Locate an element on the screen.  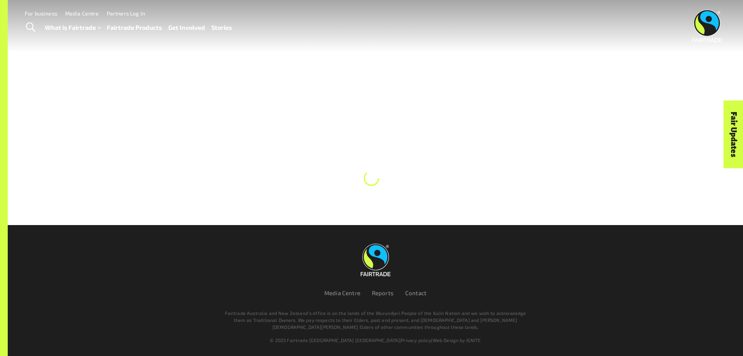
a: Fairtrade Products is located at coordinates (134, 27).